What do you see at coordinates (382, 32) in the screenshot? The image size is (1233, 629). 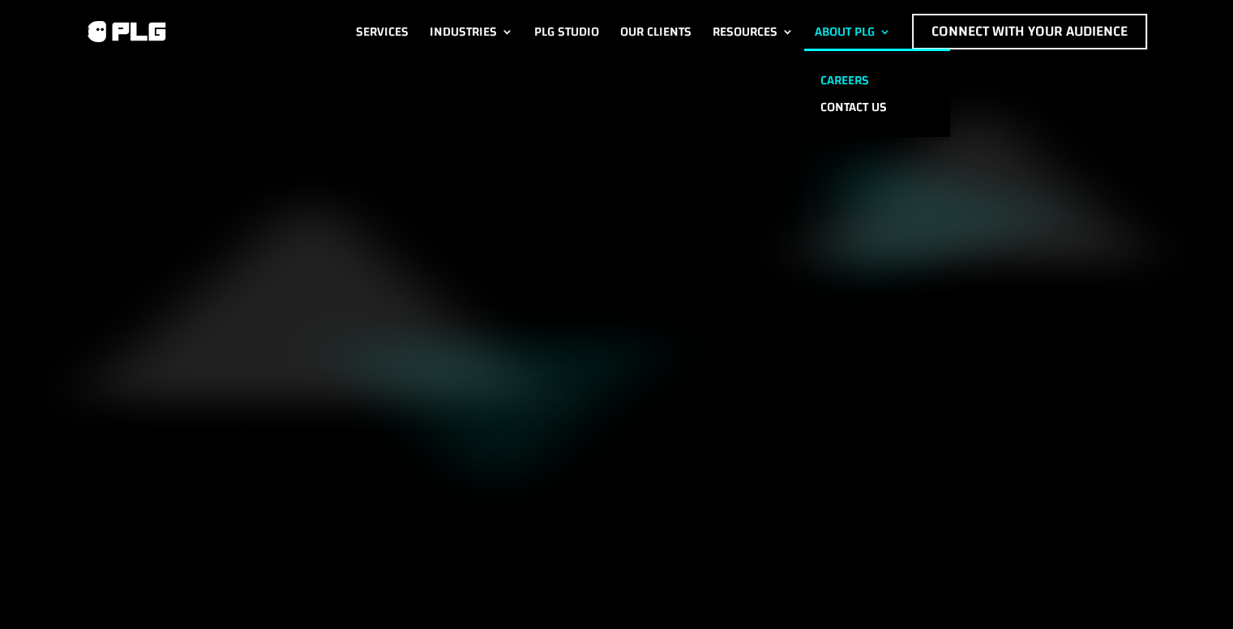 I see `a: Services` at bounding box center [382, 32].